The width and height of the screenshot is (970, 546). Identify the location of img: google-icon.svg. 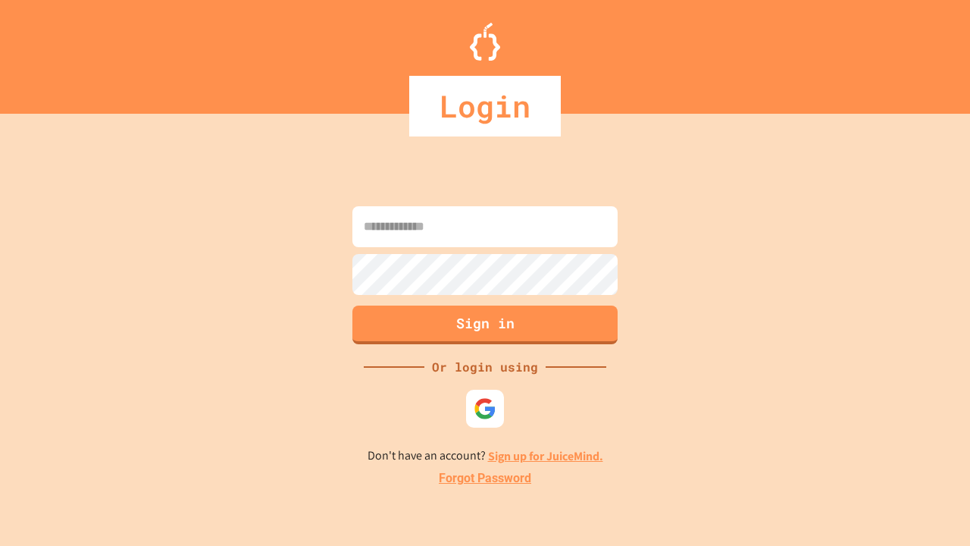
(485, 409).